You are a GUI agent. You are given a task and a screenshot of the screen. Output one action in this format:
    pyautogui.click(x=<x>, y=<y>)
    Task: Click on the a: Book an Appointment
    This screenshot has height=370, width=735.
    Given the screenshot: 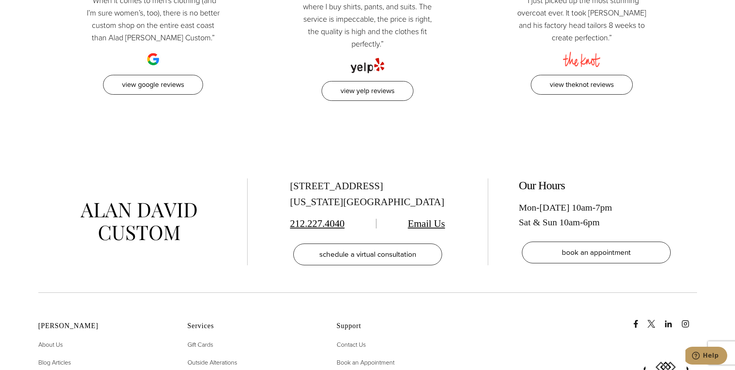 What is the action you would take?
    pyautogui.click(x=365, y=362)
    